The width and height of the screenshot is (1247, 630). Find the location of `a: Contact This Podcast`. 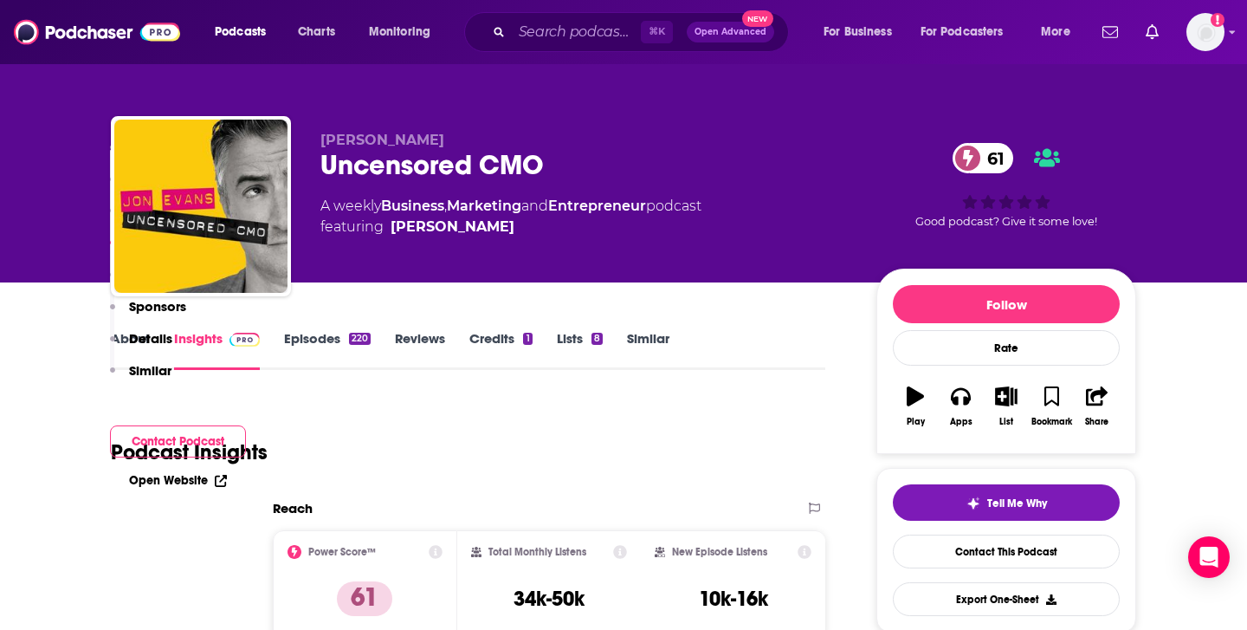

a: Contact This Podcast is located at coordinates (1006, 551).